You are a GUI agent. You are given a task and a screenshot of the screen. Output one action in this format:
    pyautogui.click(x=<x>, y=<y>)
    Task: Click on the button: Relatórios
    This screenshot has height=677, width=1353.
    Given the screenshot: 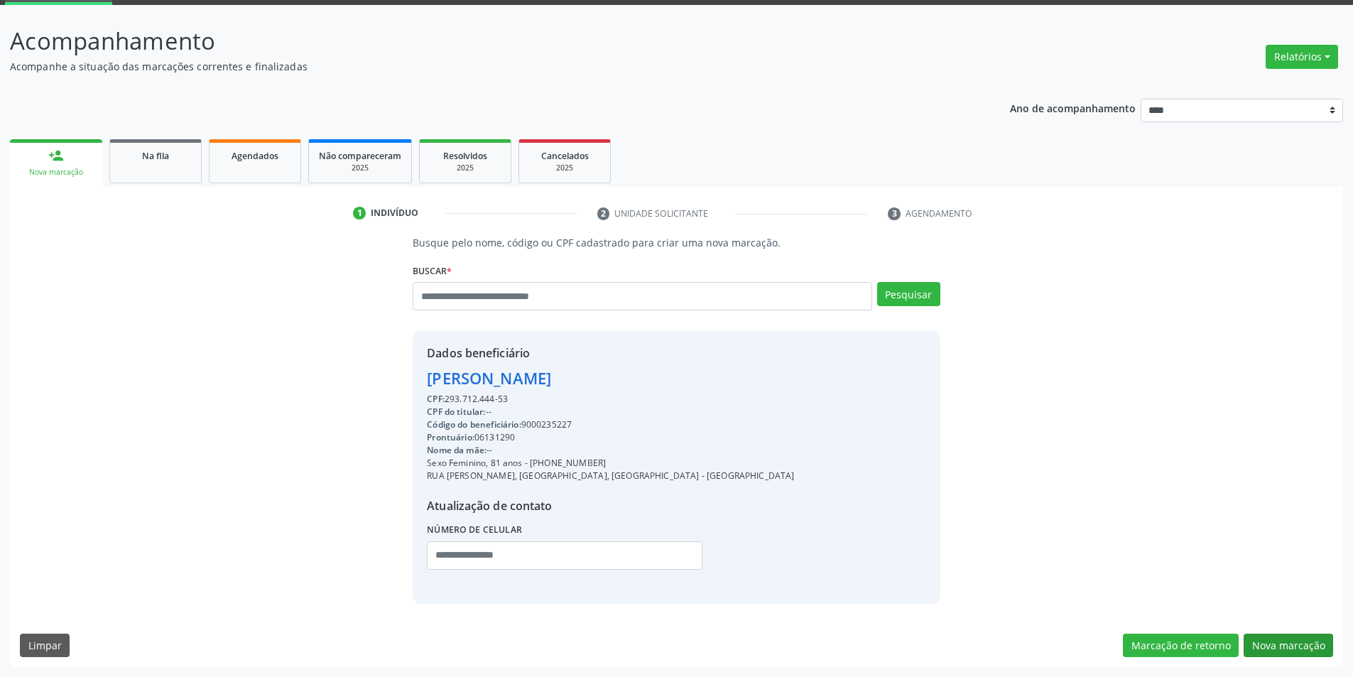 What is the action you would take?
    pyautogui.click(x=1301, y=57)
    